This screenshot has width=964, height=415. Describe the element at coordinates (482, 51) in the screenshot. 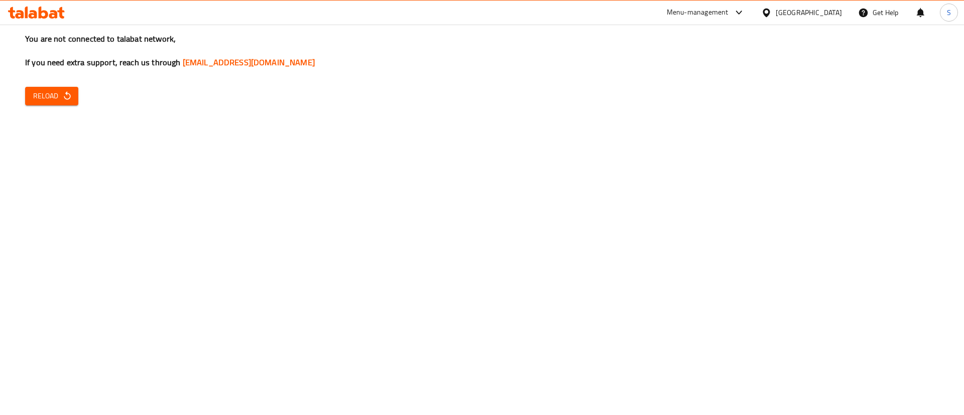

I see `h3: You are not connected to talabat network, If you need extra support, reach us through` at that location.